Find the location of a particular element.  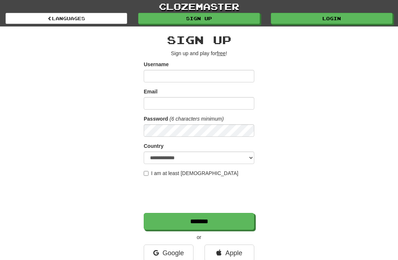

em: (6 characters minimum) is located at coordinates (196, 119).